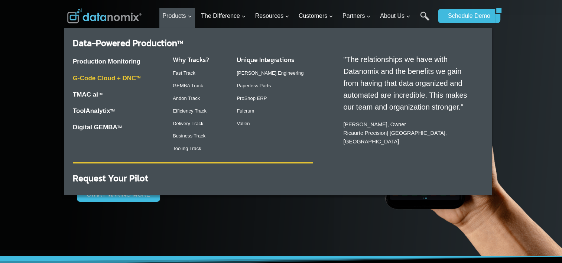 This screenshot has height=263, width=562. I want to click on a: Fulcrum, so click(245, 111).